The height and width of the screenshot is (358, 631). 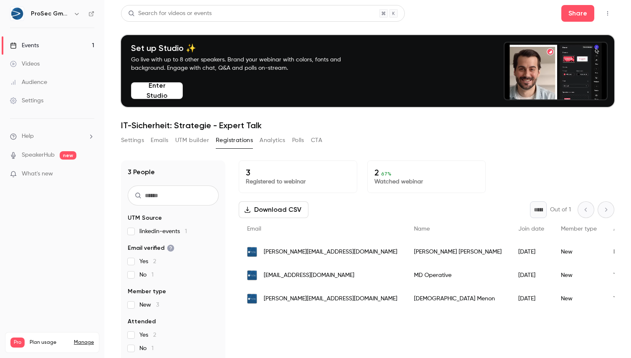 What do you see at coordinates (273, 209) in the screenshot?
I see `button: Download CSV` at bounding box center [273, 209].